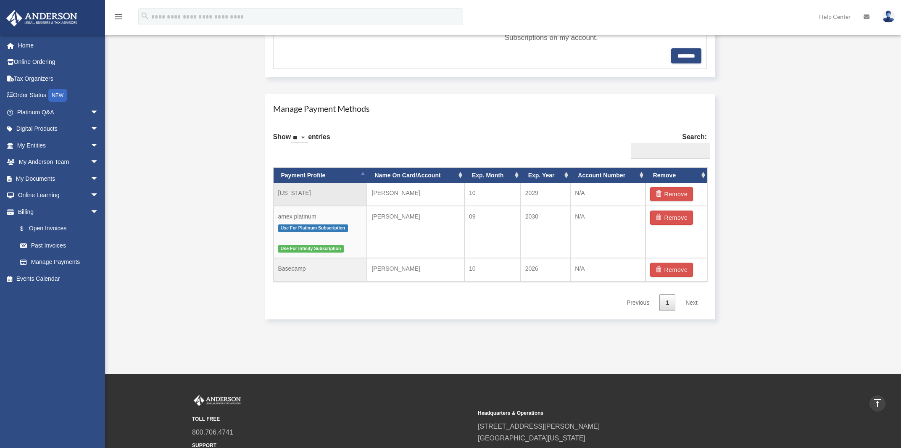 The image size is (901, 448). What do you see at coordinates (492, 175) in the screenshot?
I see `th: Exp. Month: activate to sort column ascending` at bounding box center [492, 175].